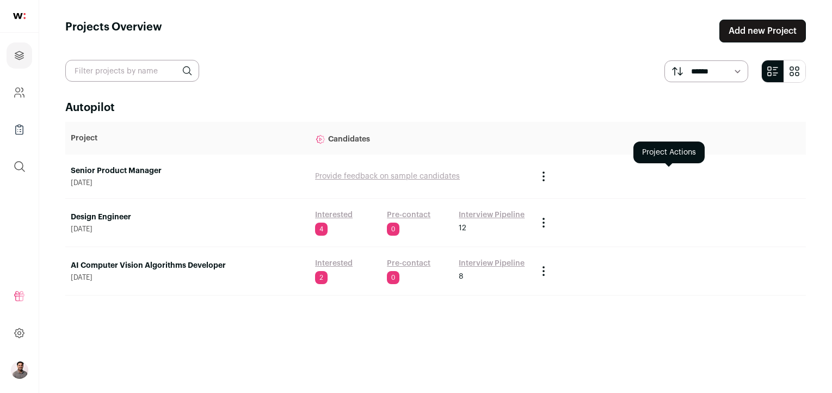  What do you see at coordinates (187, 265) in the screenshot?
I see `a: AI Computer Vision Algorithms Developer` at bounding box center [187, 265].